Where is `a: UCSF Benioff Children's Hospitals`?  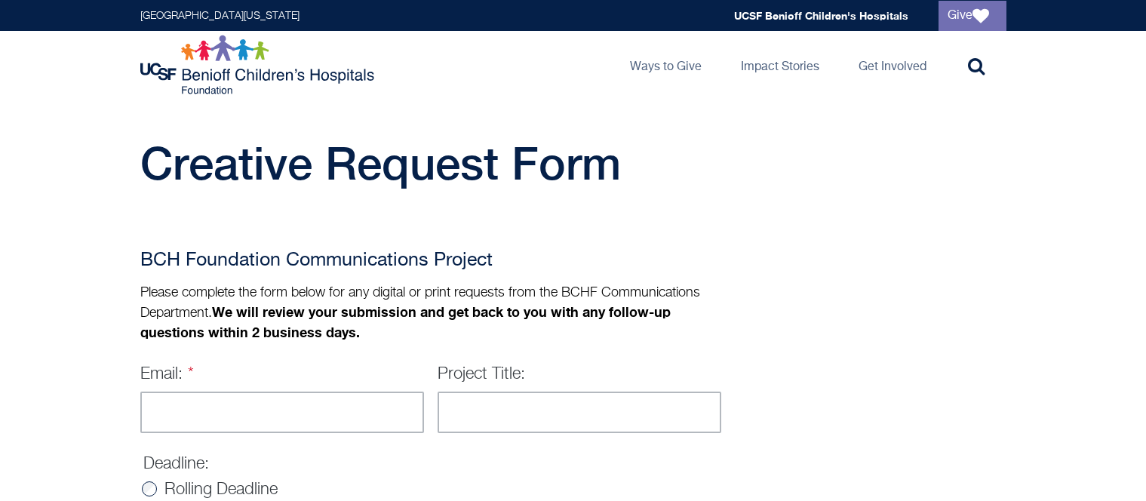 a: UCSF Benioff Children's Hospitals is located at coordinates (821, 15).